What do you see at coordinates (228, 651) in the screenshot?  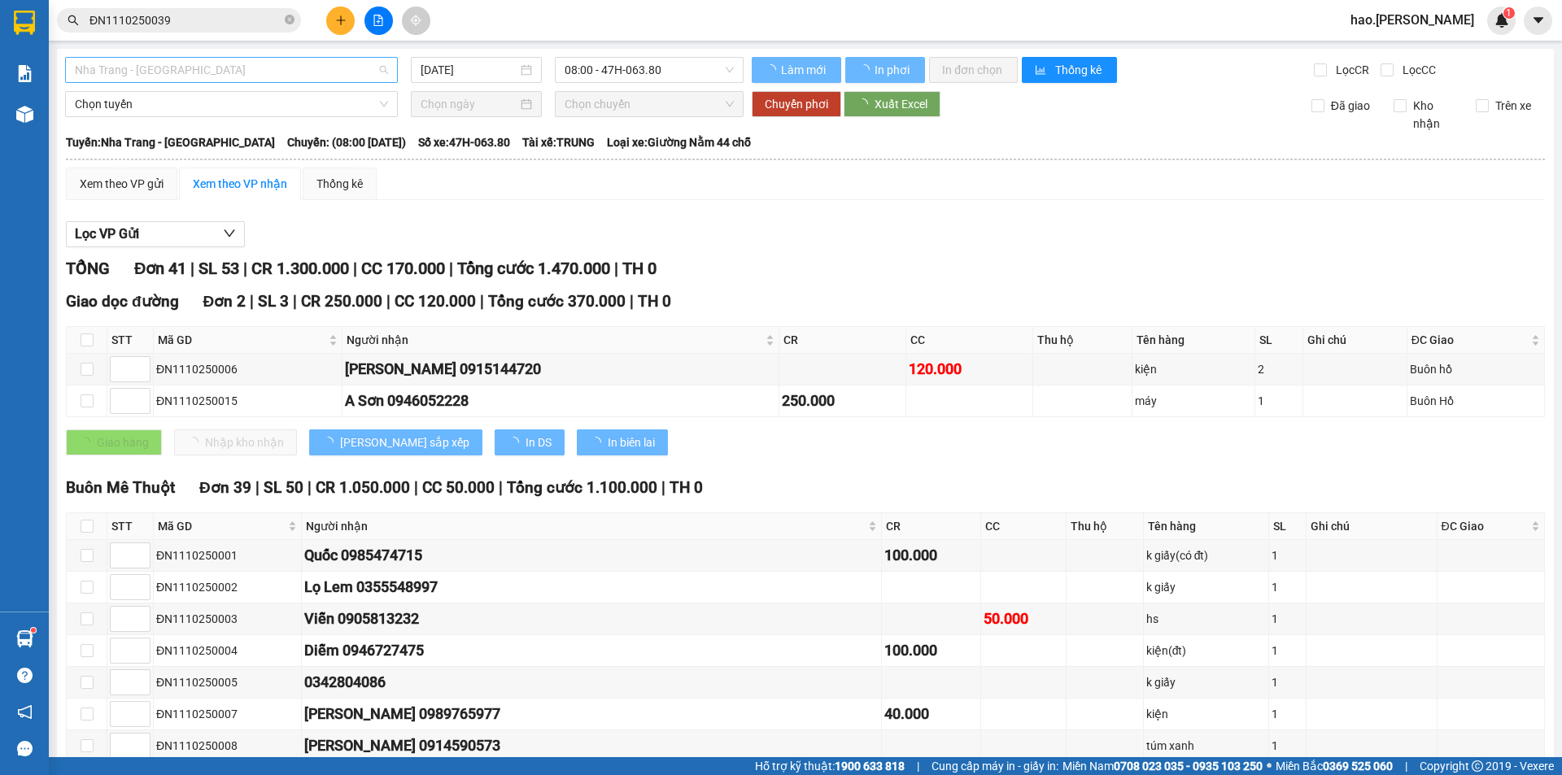 I see `td: ĐN1110250004` at bounding box center [228, 651].